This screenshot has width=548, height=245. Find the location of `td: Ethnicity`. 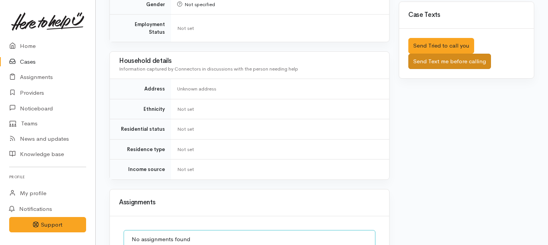

td: Ethnicity is located at coordinates (141, 109).